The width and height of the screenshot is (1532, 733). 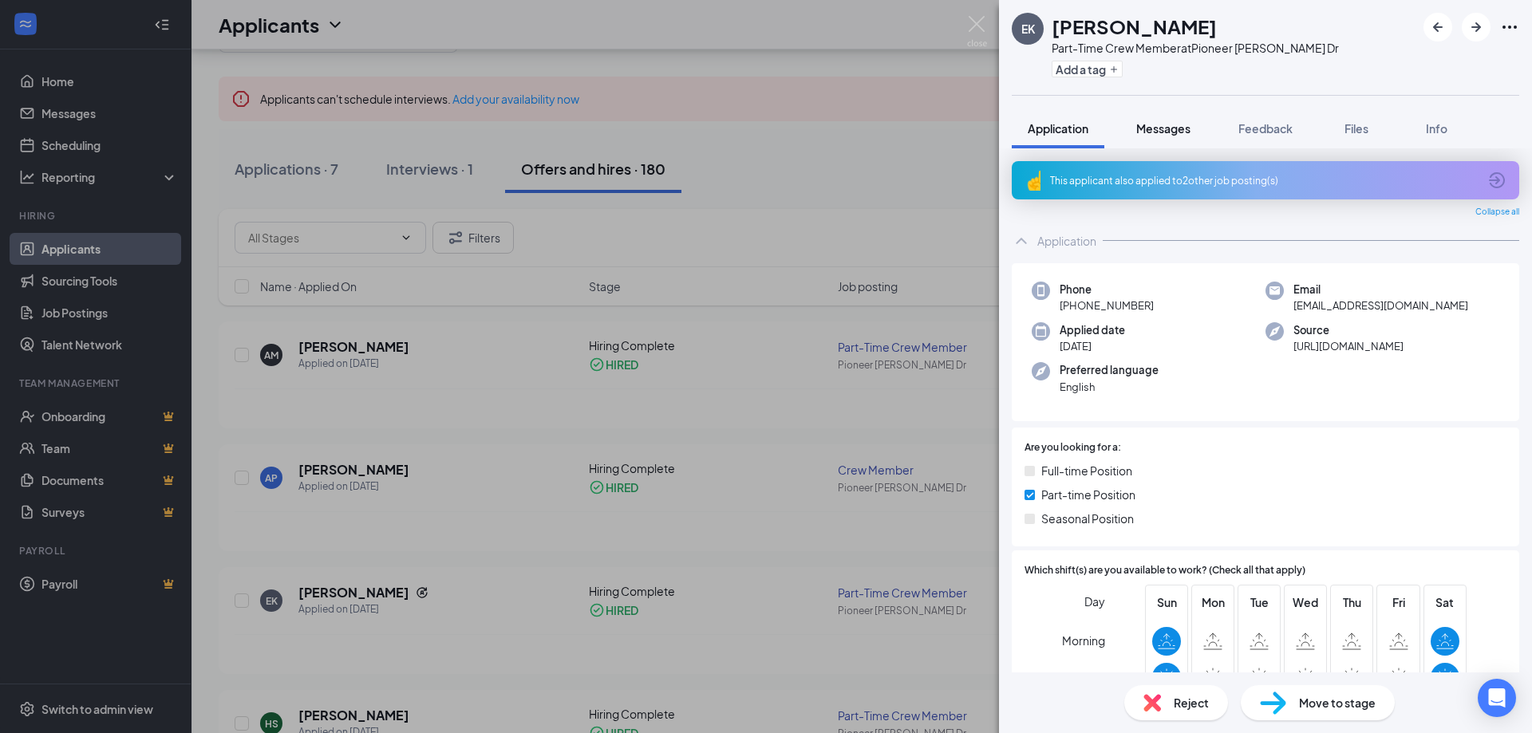 I want to click on svg: ArrowRight, so click(x=1476, y=27).